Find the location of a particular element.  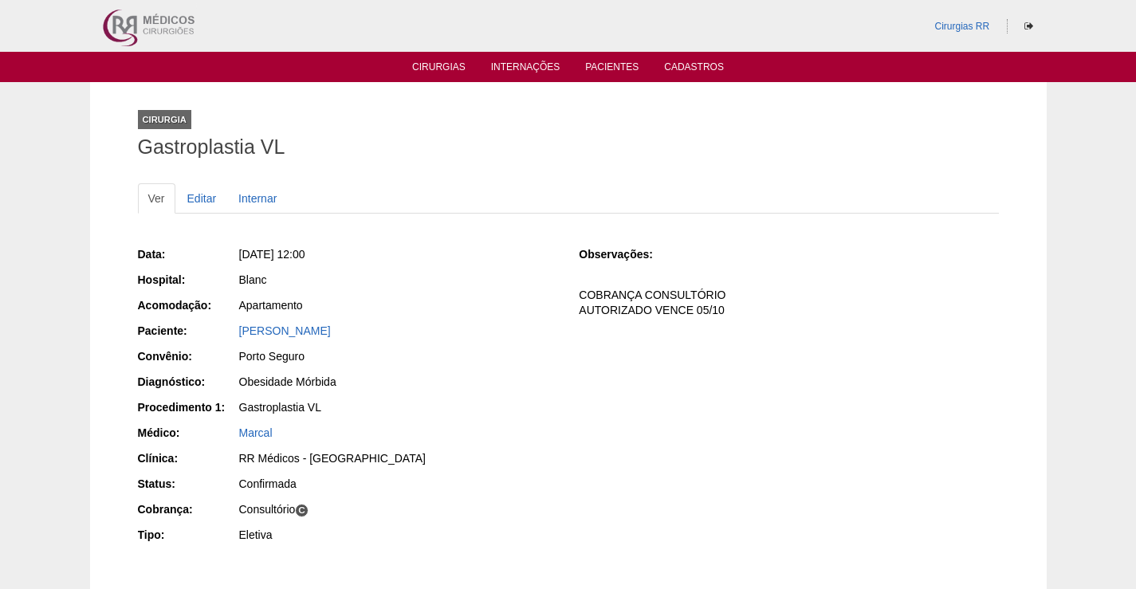

div: Observações: is located at coordinates (628, 254).